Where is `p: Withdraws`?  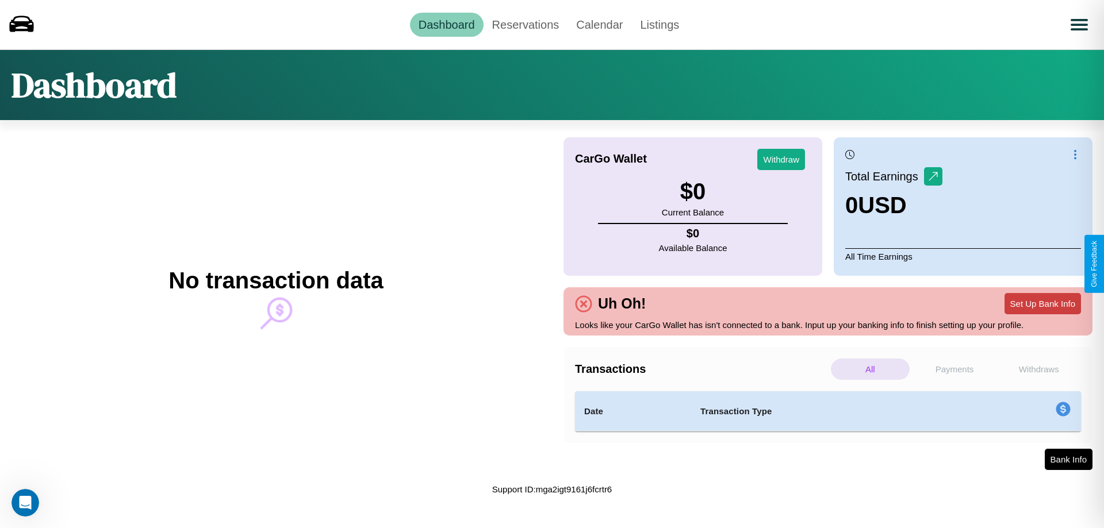 p: Withdraws is located at coordinates (1038, 369).